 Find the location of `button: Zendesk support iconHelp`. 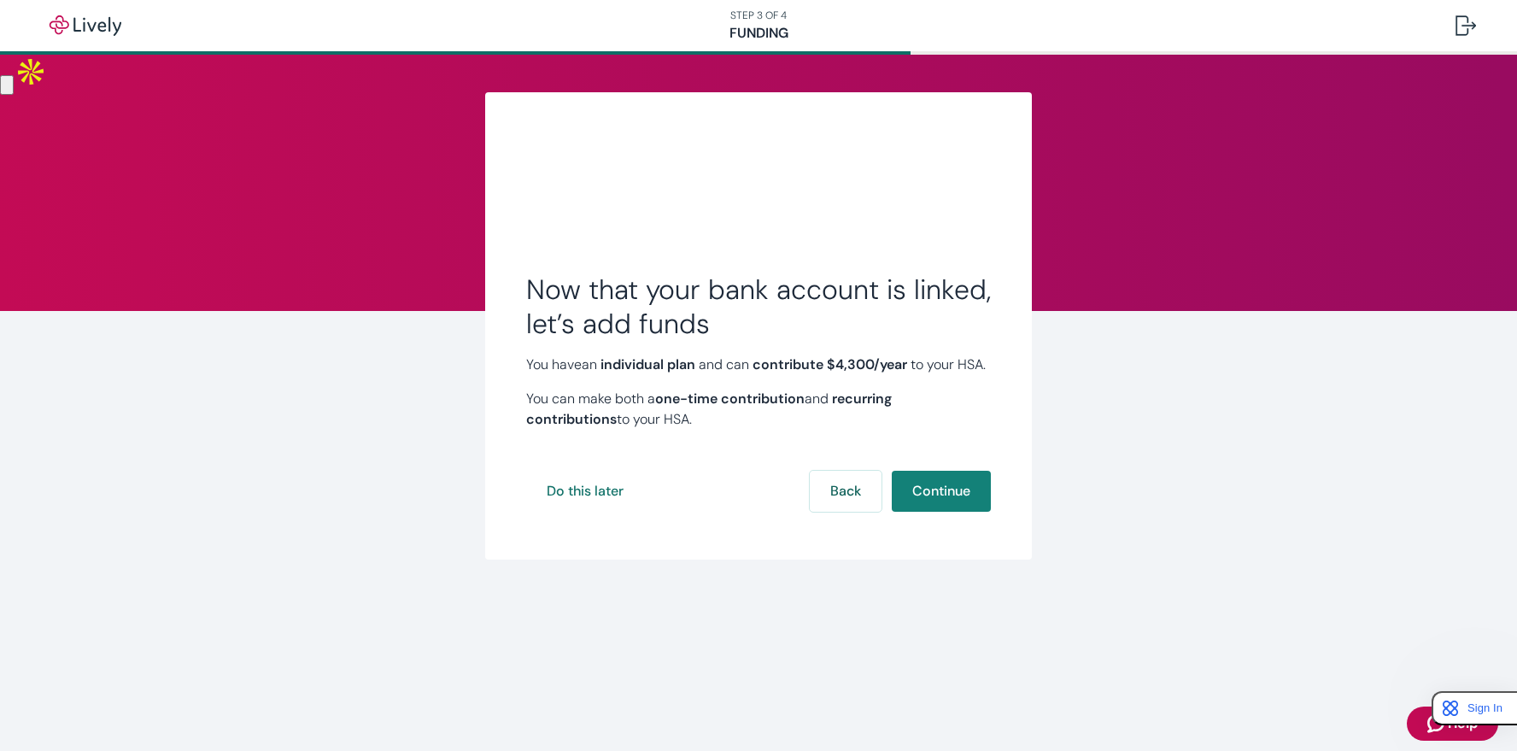

button: Zendesk support iconHelp is located at coordinates (1452, 724).